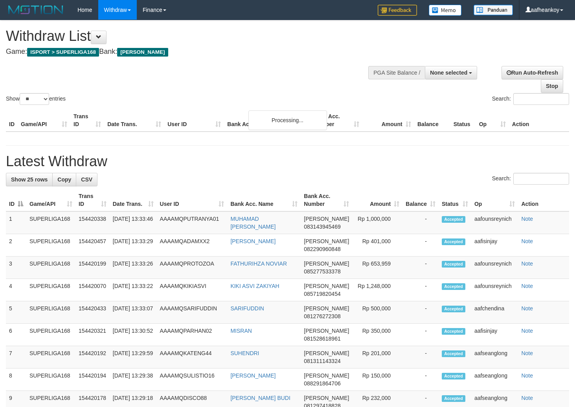 Image resolution: width=575 pixels, height=407 pixels. What do you see at coordinates (377, 290) in the screenshot?
I see `td: Rp 1,248,000` at bounding box center [377, 290].